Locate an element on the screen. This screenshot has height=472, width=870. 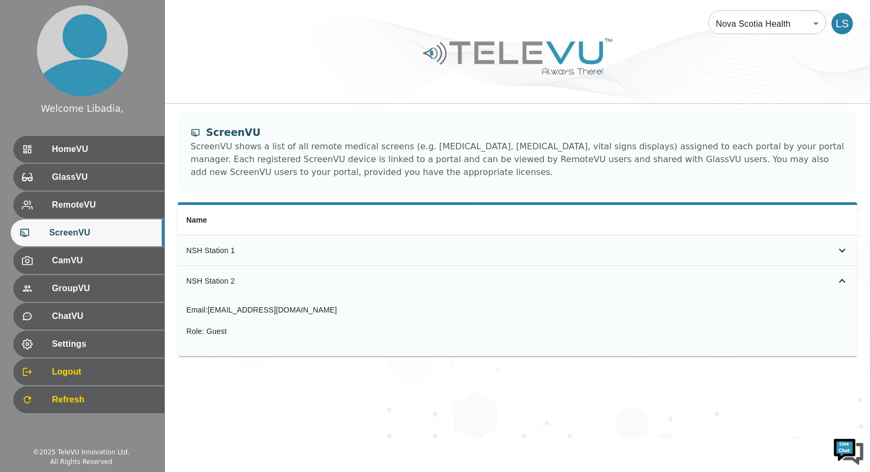
span: Logout is located at coordinates (104, 372).